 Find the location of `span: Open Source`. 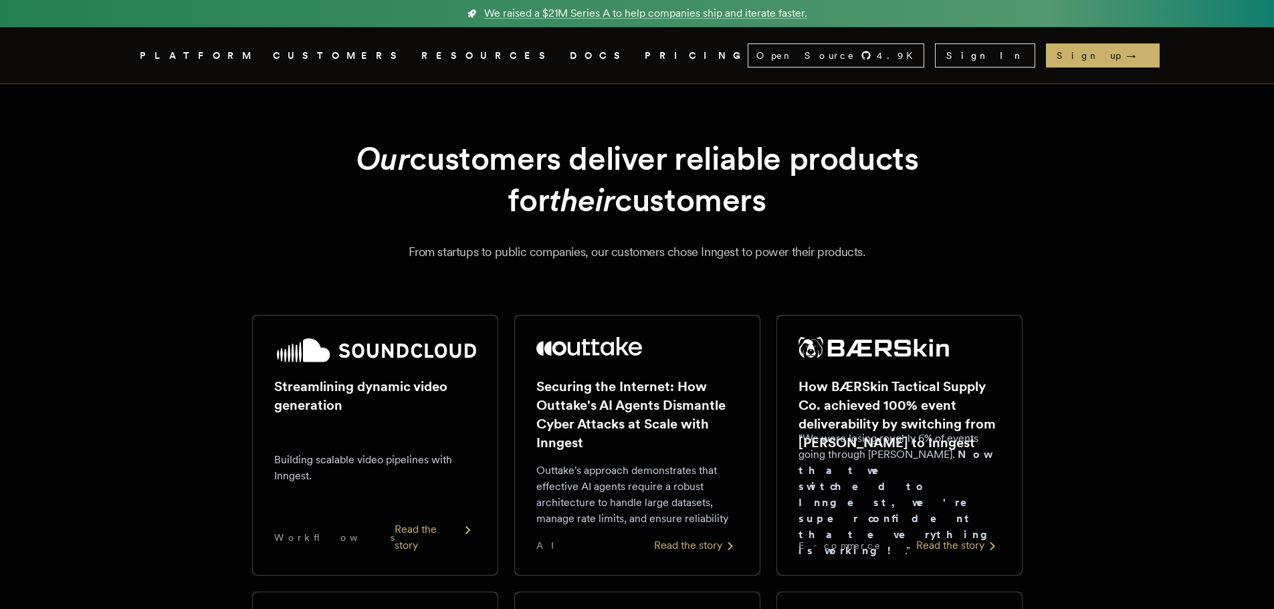

span: Open Source is located at coordinates (806, 56).